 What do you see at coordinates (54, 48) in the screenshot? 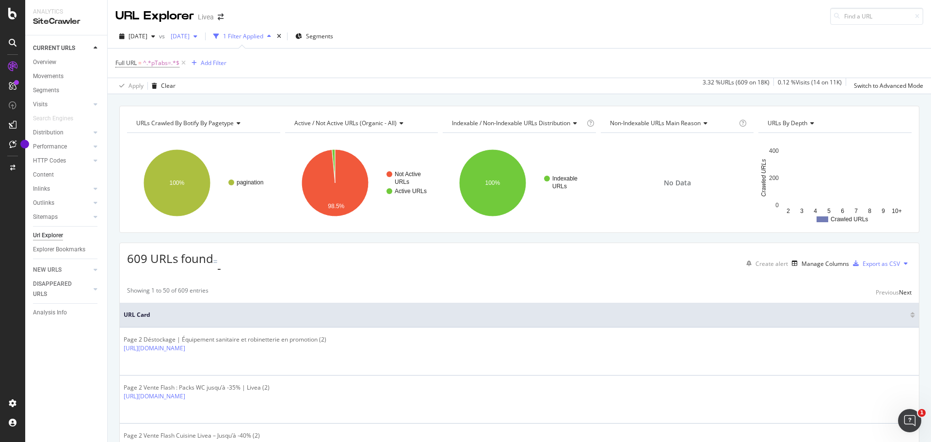
I see `div: CURRENT URLS` at bounding box center [54, 48].